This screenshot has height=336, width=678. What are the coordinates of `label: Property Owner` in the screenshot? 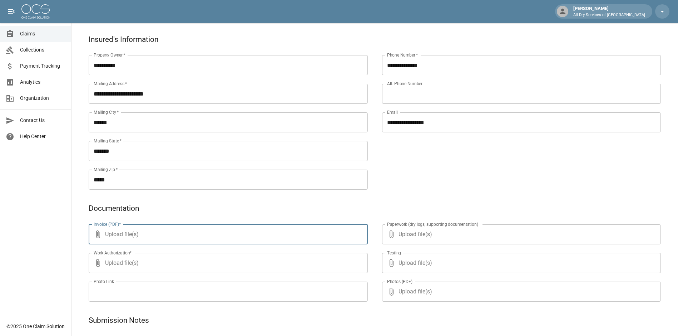 It's located at (109, 55).